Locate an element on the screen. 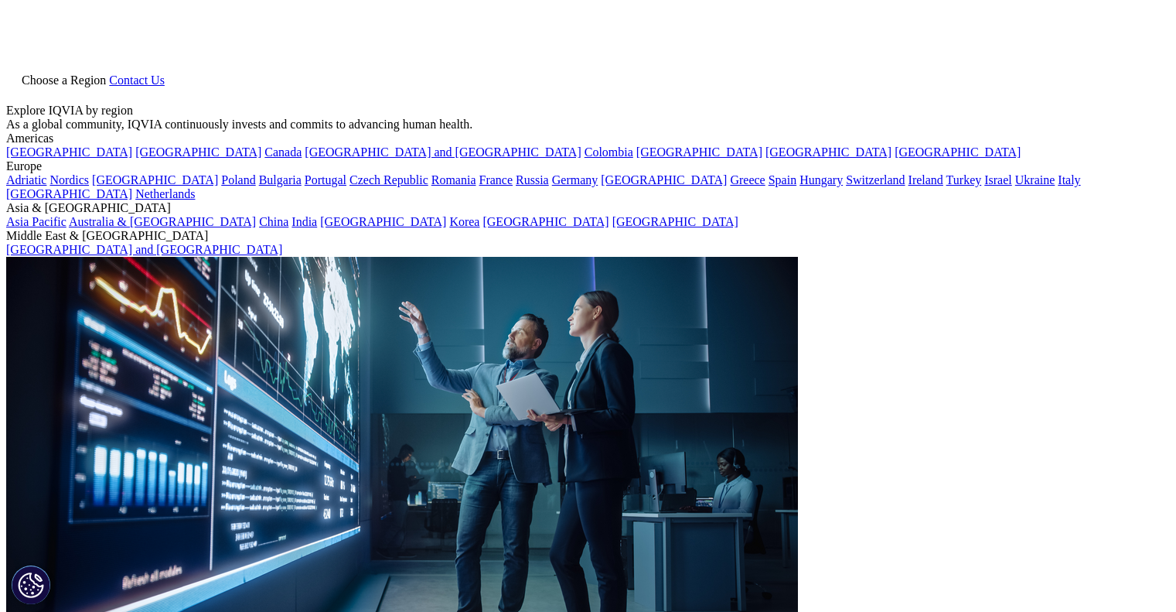 The width and height of the screenshot is (1176, 612). a: Russia is located at coordinates (532, 179).